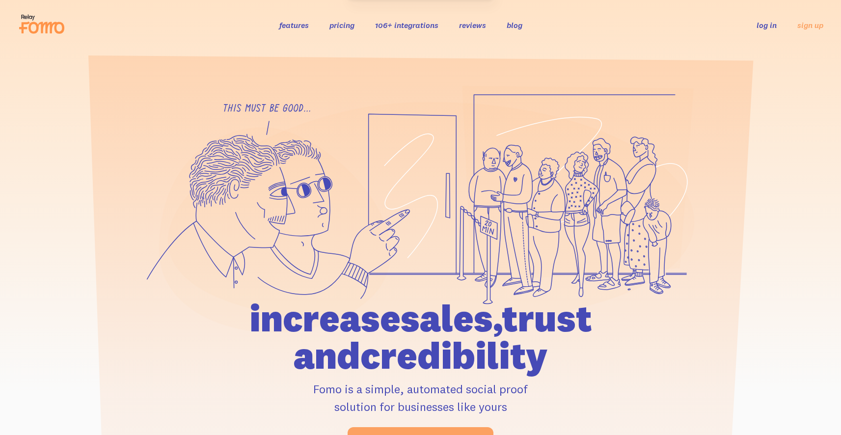 This screenshot has height=435, width=841. I want to click on a: 106+ integrations, so click(407, 25).